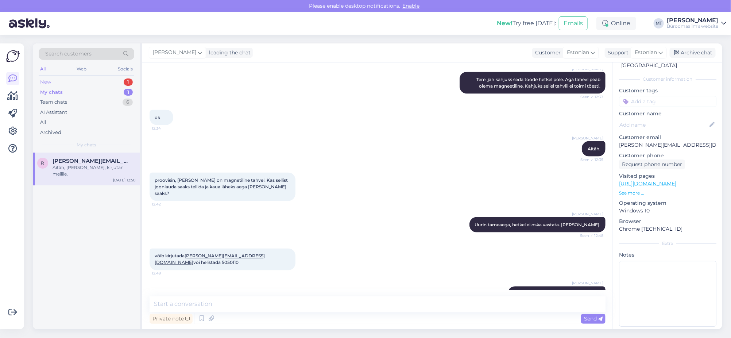 The width and height of the screenshot is (731, 338). What do you see at coordinates (693, 53) in the screenshot?
I see `div: Archive chat` at bounding box center [693, 53].